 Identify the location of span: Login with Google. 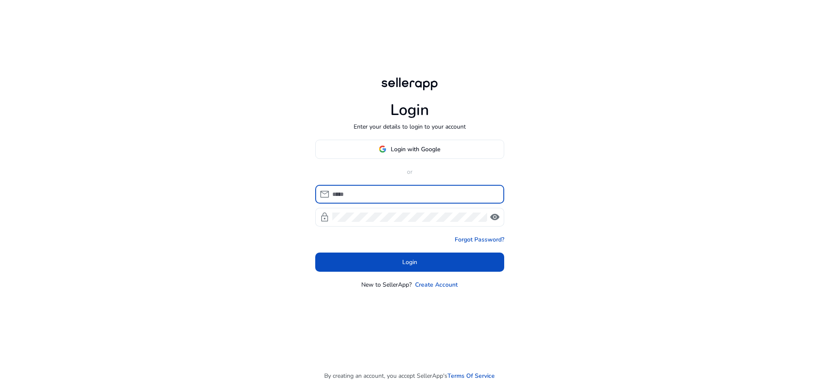
(415, 149).